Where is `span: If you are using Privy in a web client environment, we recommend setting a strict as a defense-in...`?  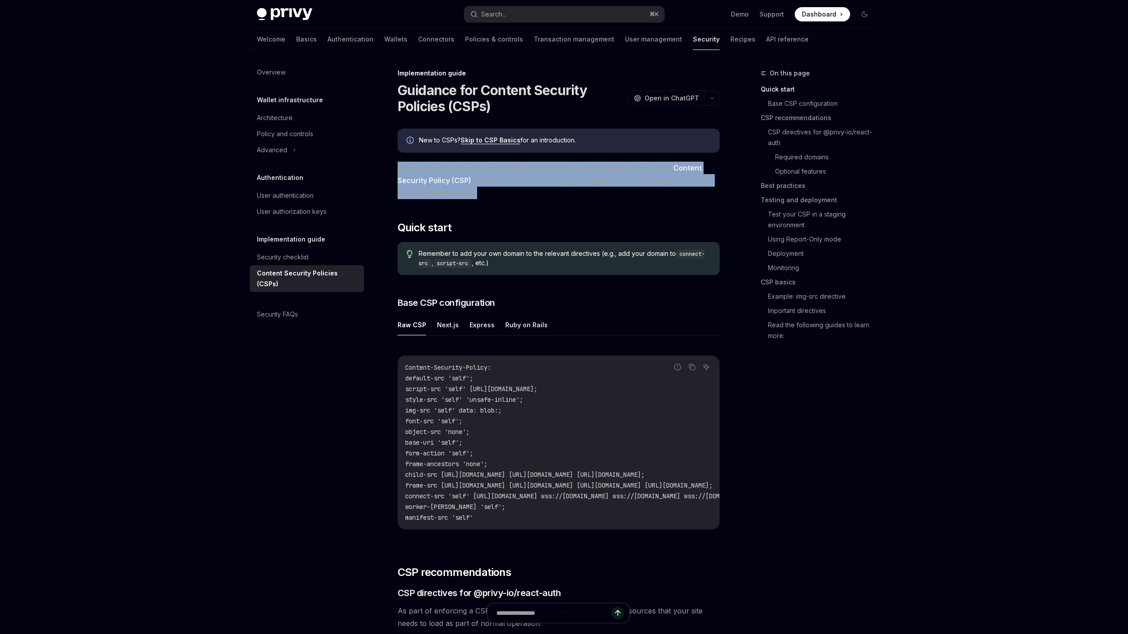 span: If you are using Privy in a web client environment, we recommend setting a strict as a defense-in... is located at coordinates (558, 180).